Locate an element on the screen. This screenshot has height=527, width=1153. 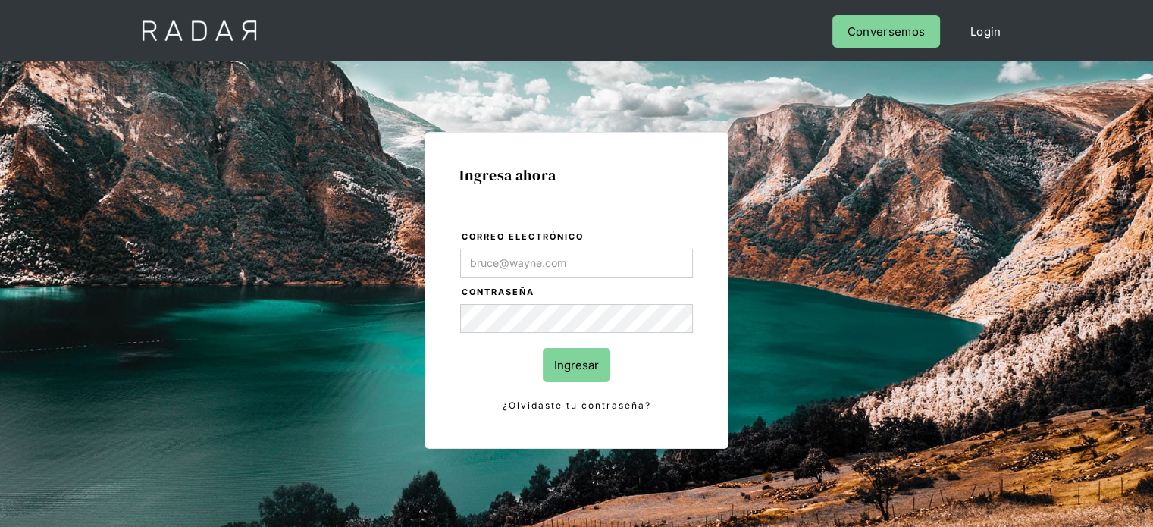
h1: Ingresa ahora is located at coordinates (576, 175).